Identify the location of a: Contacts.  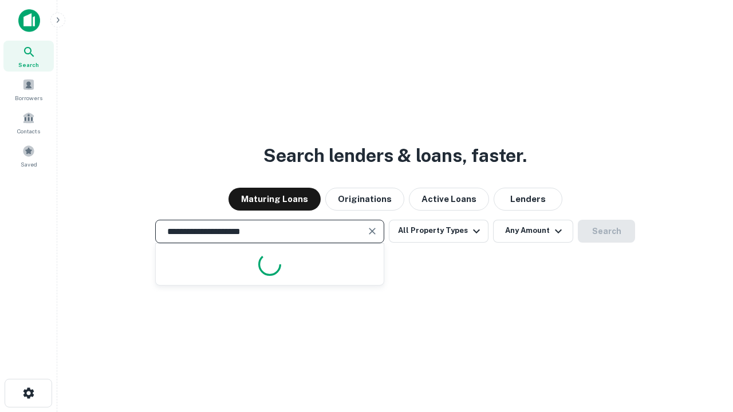
(29, 123).